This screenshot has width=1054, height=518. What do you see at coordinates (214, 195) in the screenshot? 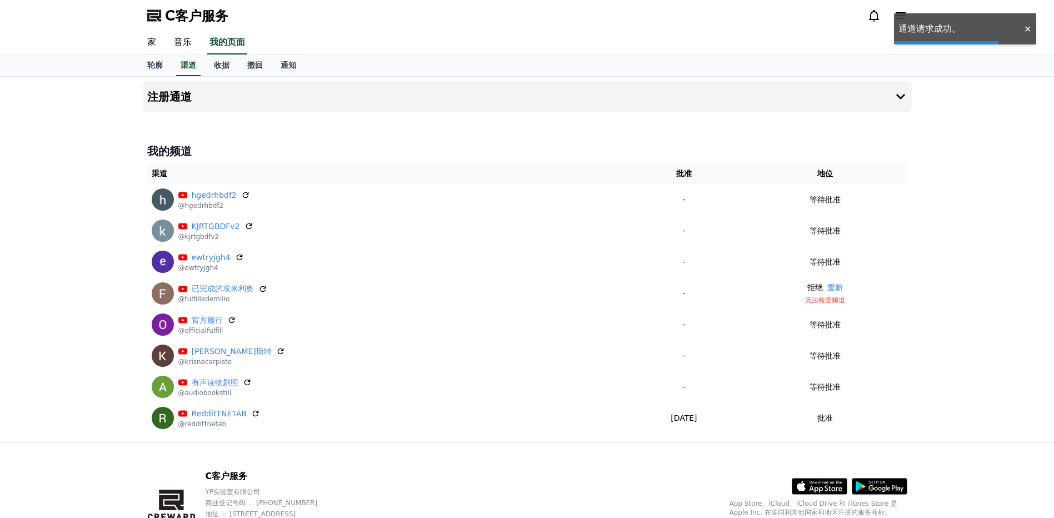
I see `a: hgedrhbdf2` at bounding box center [214, 195].